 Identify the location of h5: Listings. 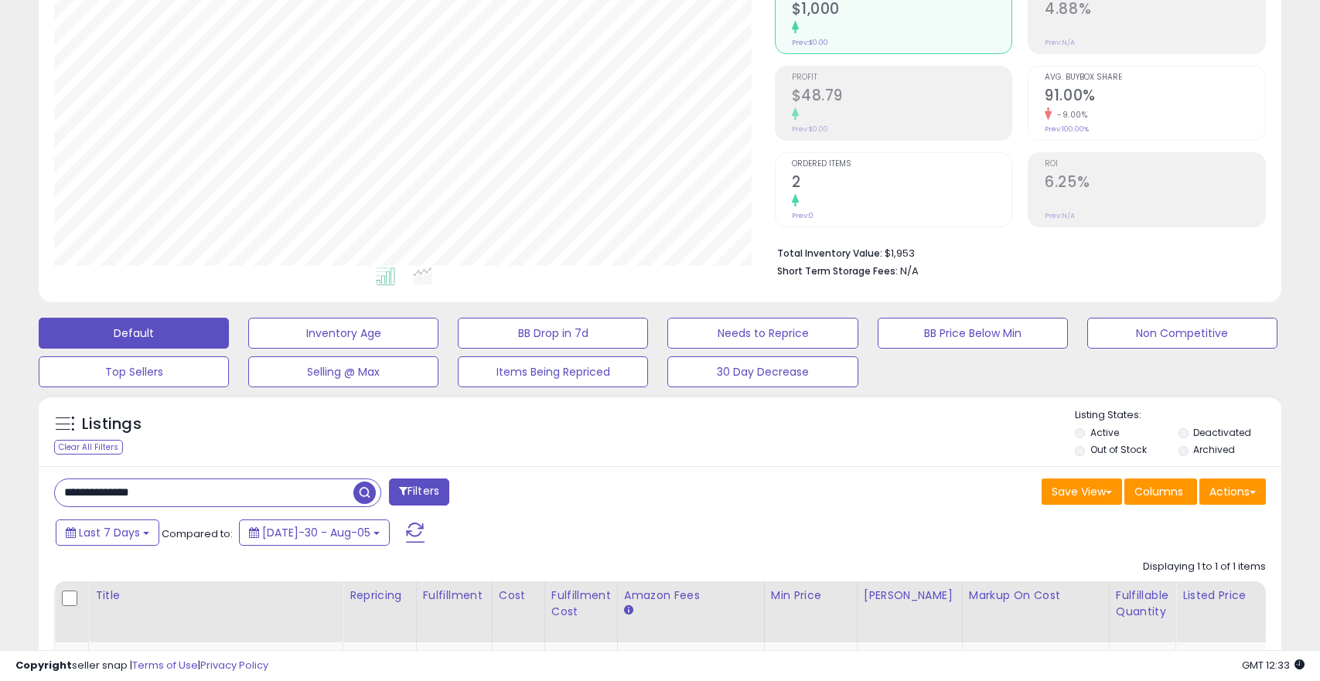
(111, 425).